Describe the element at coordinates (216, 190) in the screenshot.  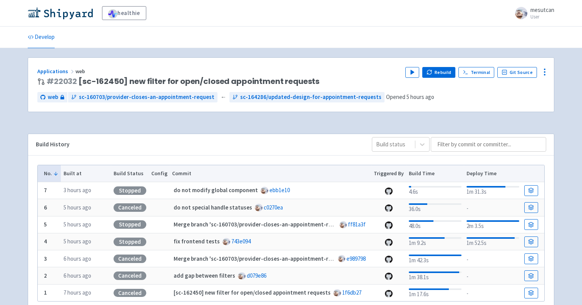
I see `strong: do not modify global component` at that location.